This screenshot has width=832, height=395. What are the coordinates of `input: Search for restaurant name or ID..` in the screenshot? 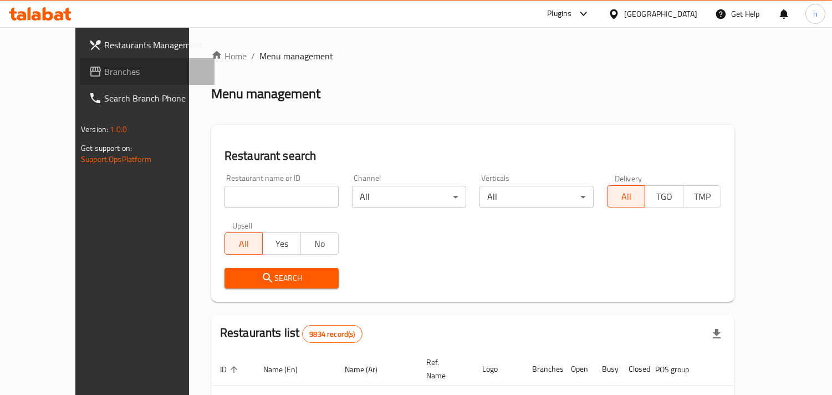 It's located at (282, 197).